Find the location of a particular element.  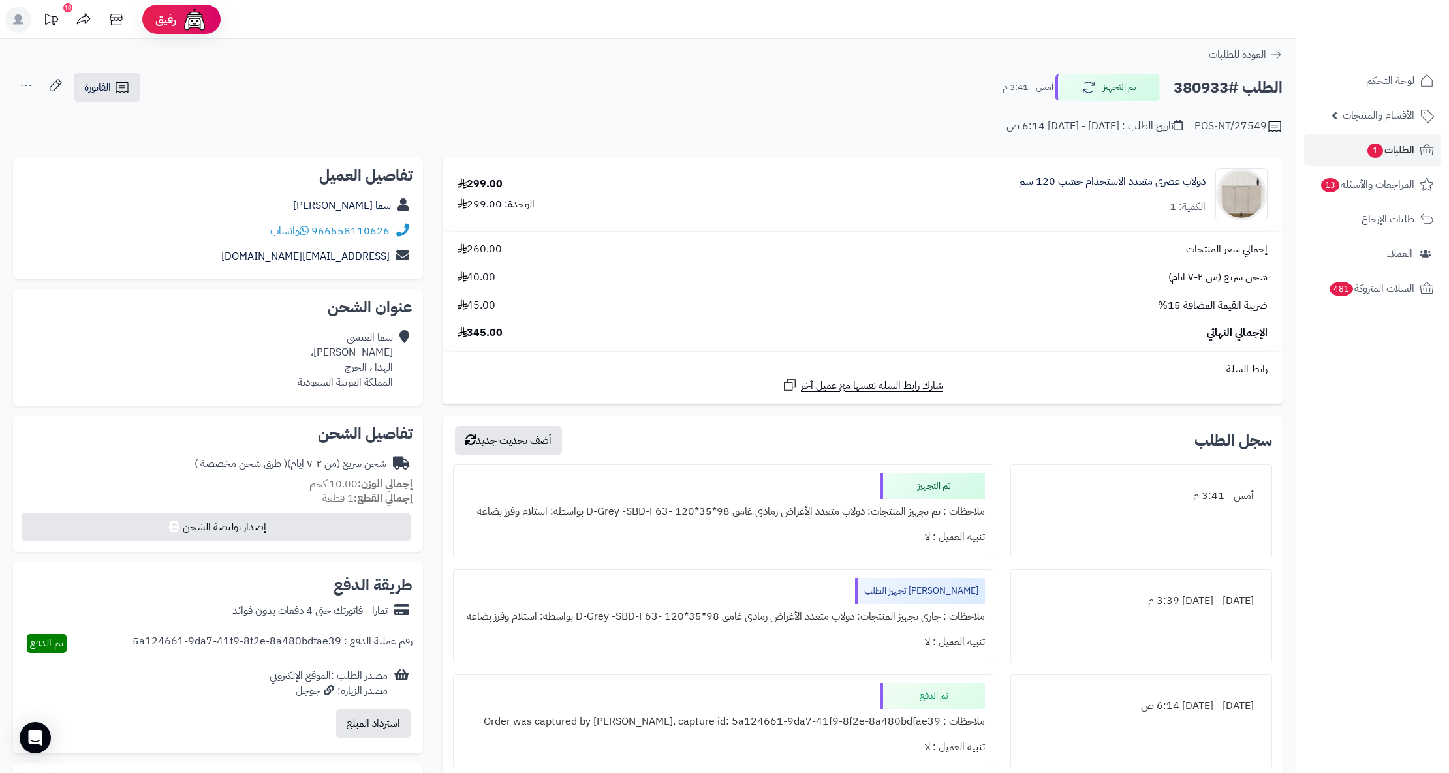

div: أمس - 3:41 م is located at coordinates (1141, 496).